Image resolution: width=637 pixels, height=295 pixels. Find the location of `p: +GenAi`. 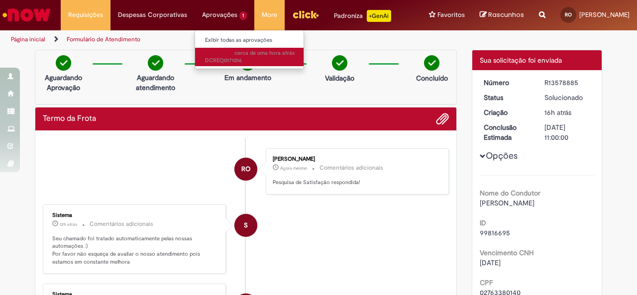

p: +GenAi is located at coordinates (379, 16).